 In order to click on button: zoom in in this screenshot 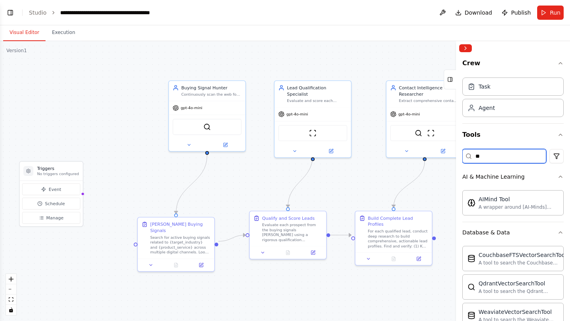, I will do `click(11, 279)`.